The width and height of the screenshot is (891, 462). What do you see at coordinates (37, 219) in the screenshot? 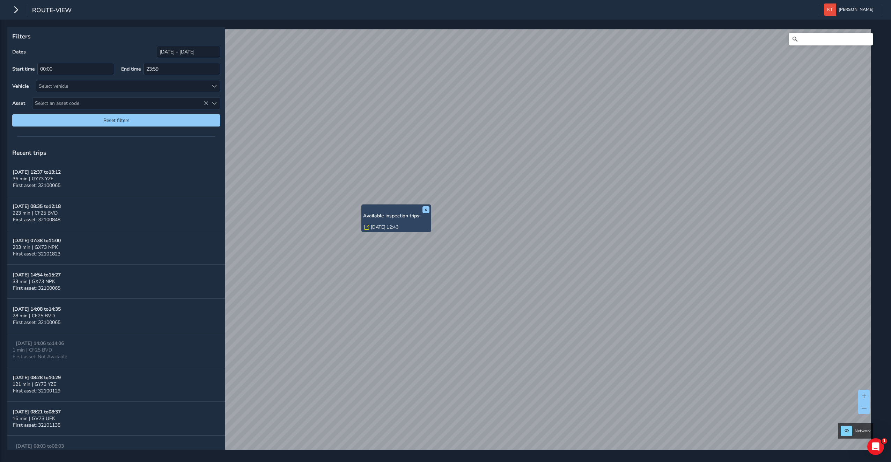
I see `span: First asset: 32100848` at bounding box center [37, 219].